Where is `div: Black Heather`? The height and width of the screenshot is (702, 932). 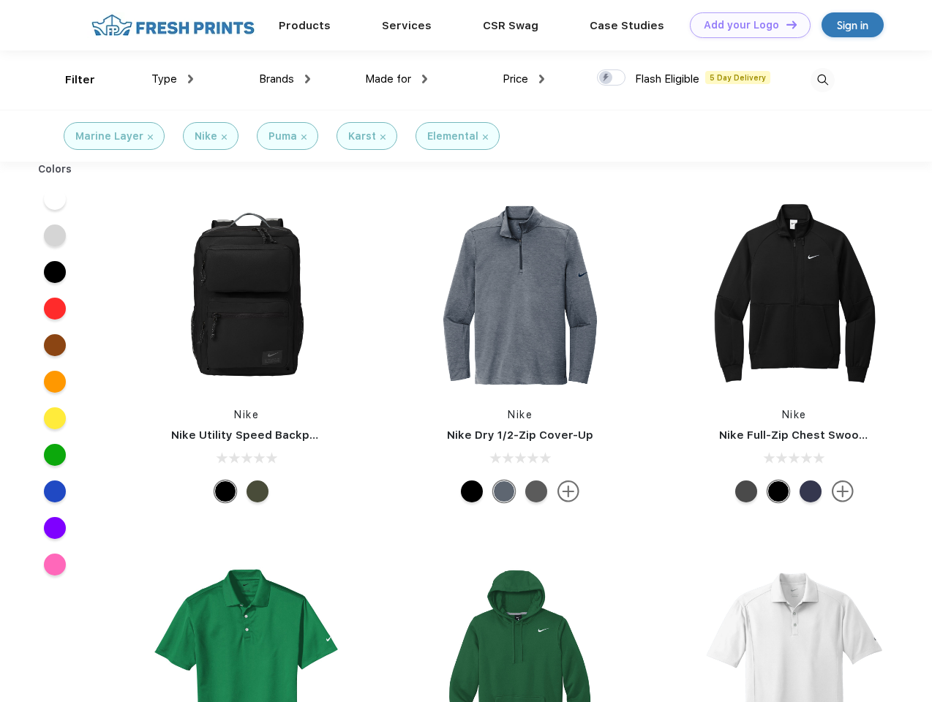
div: Black Heather is located at coordinates (536, 492).